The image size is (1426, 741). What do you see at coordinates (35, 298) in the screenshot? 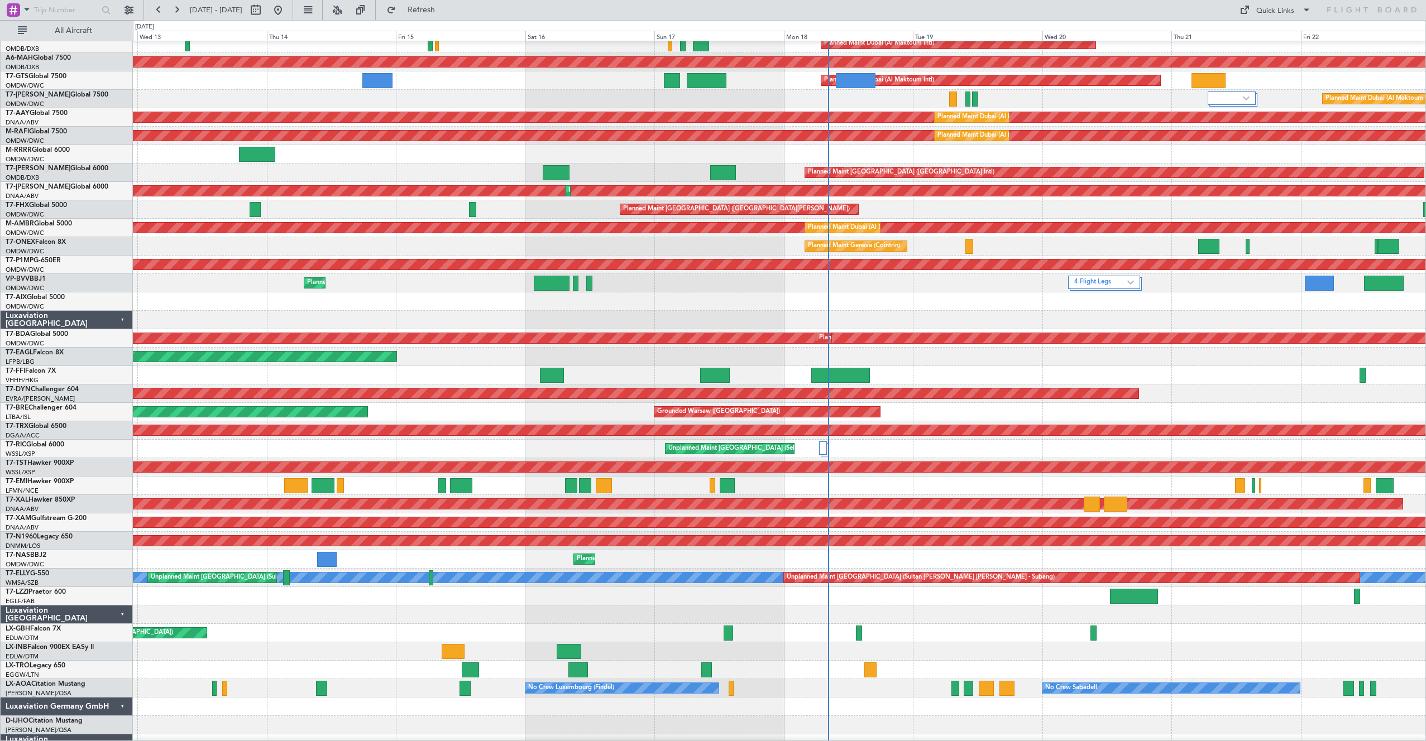
I see `a: T7-AIXGlobal 5000` at bounding box center [35, 298].